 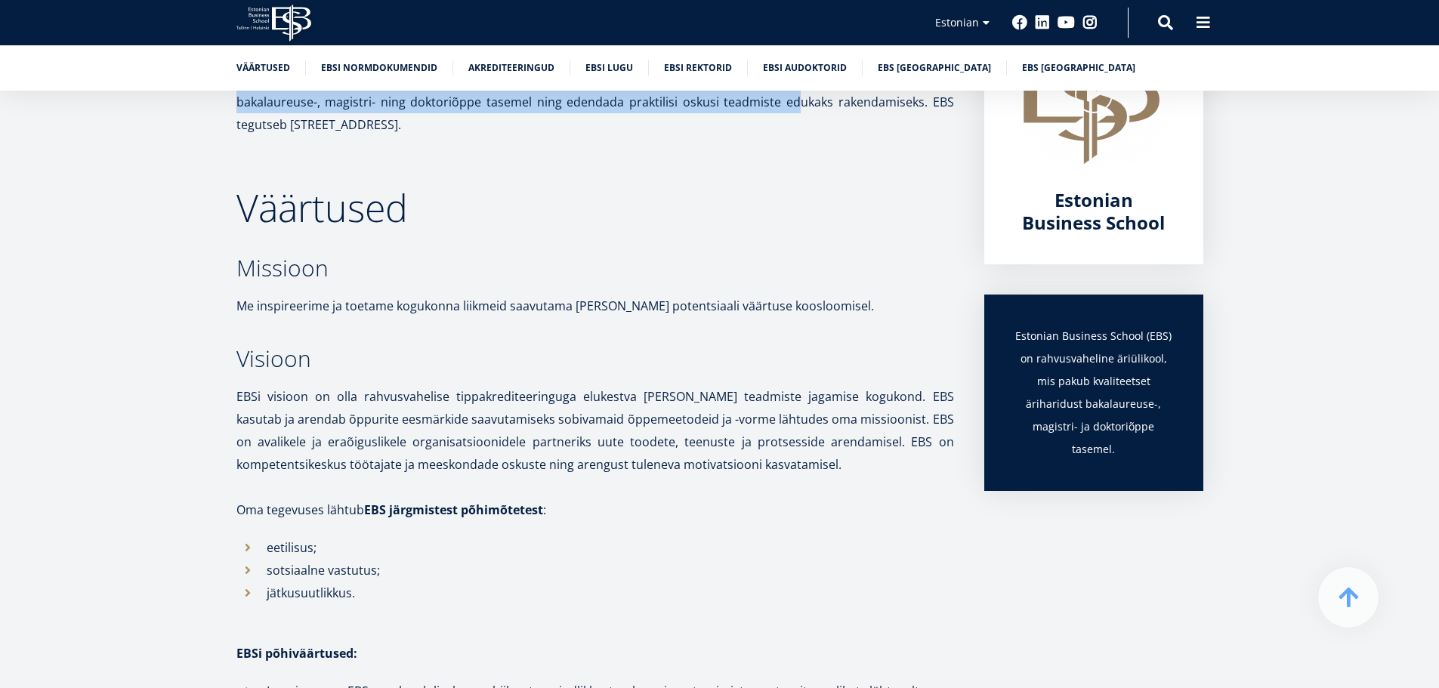 What do you see at coordinates (511, 68) in the screenshot?
I see `a: Akrediteeringud` at bounding box center [511, 68].